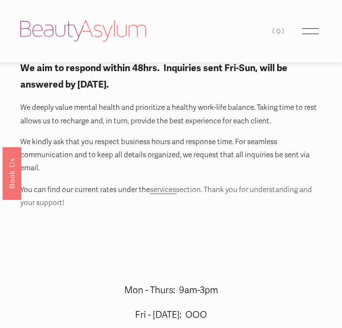 The width and height of the screenshot is (342, 328). Describe the element at coordinates (12, 173) in the screenshot. I see `a: Book Us` at that location.